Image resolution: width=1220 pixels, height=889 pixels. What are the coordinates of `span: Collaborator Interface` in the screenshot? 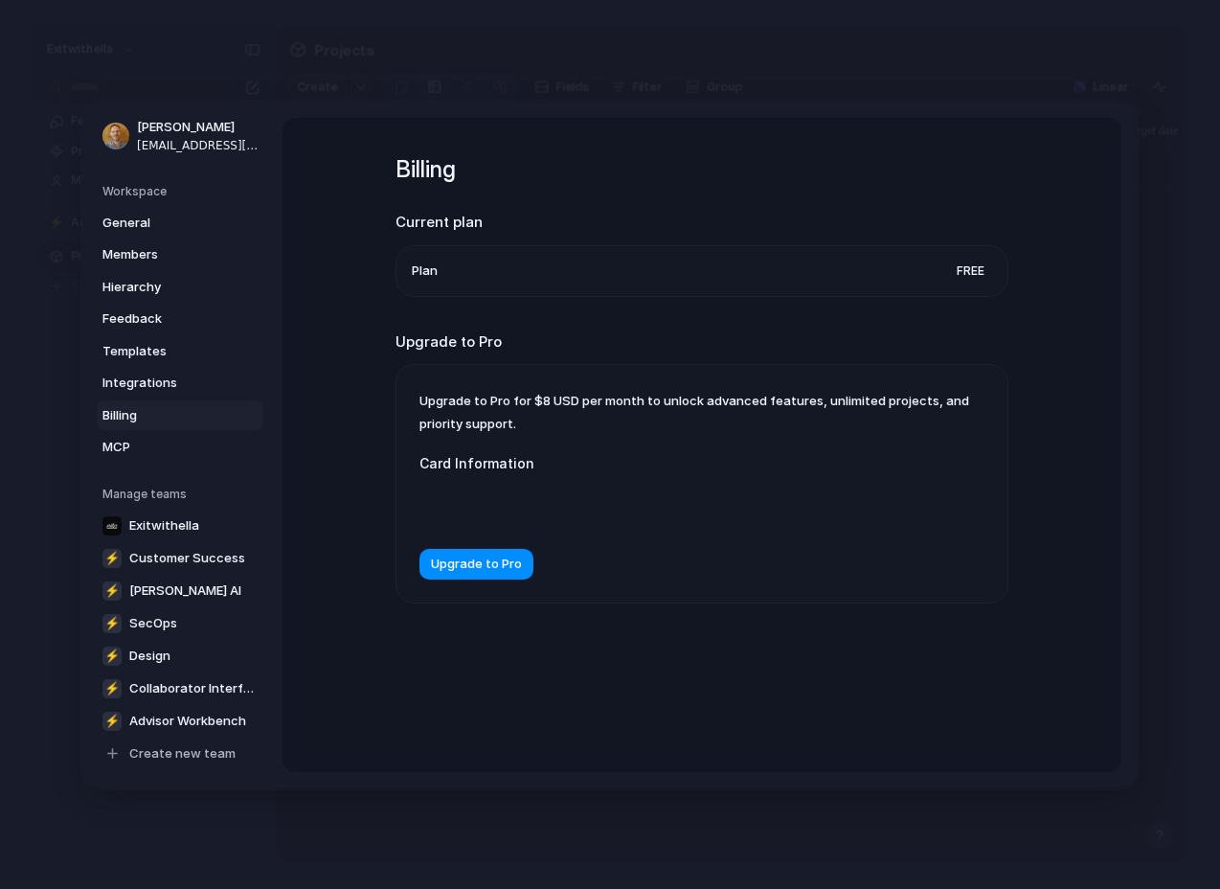 It's located at (194, 688).